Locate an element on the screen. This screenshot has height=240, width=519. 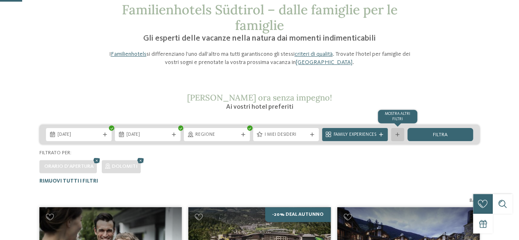
span: 8 is located at coordinates (470, 201).